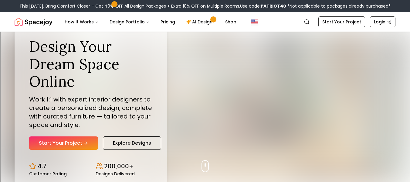 Image resolution: width=410 pixels, height=182 pixels. I want to click on button: How It Works, so click(82, 22).